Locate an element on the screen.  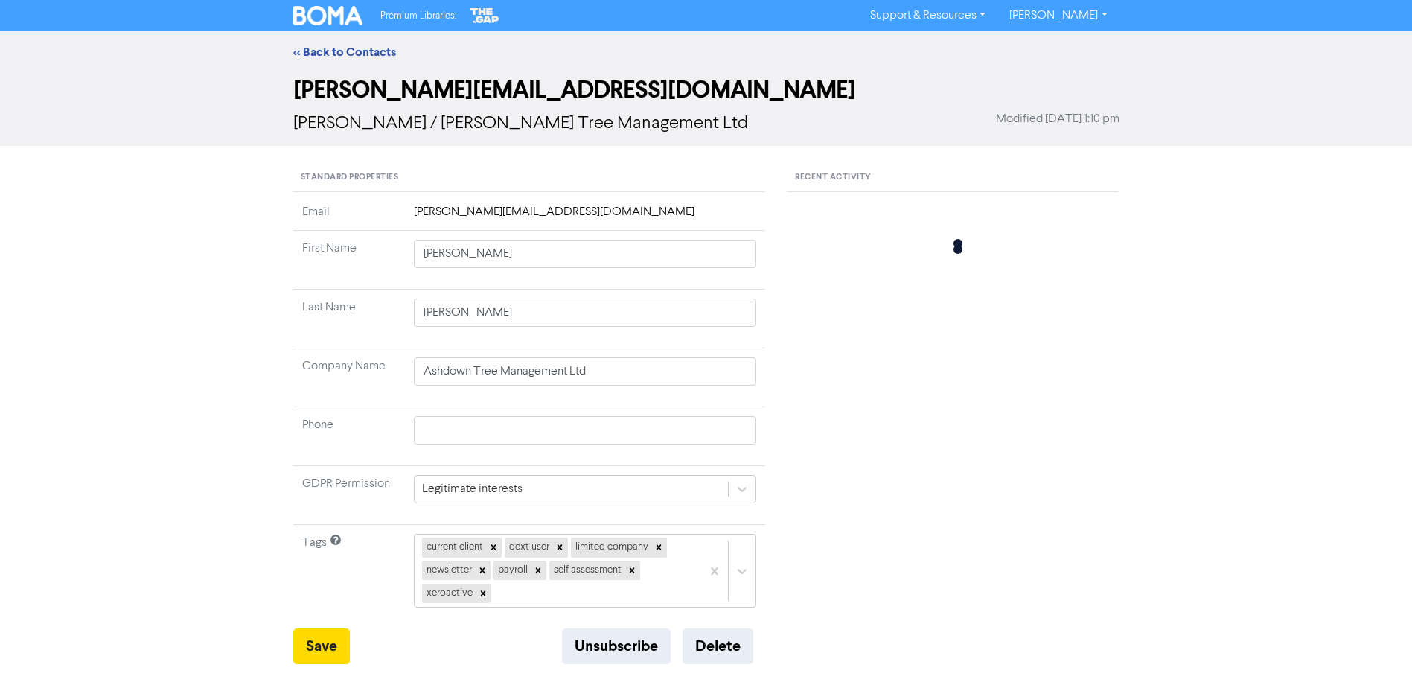
td: Phone is located at coordinates (349, 436).